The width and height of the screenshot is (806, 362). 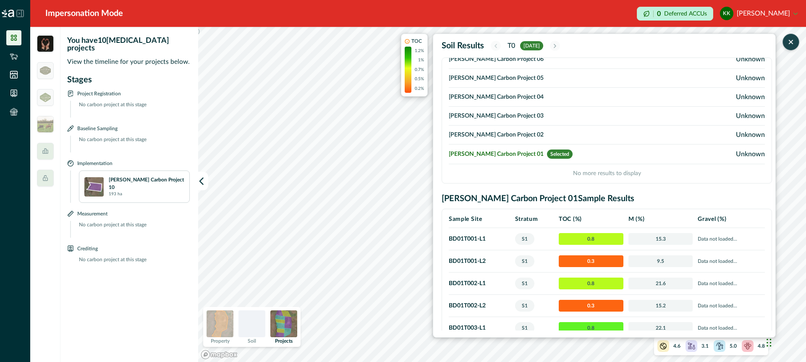 I want to click on p: 4.8, so click(x=761, y=346).